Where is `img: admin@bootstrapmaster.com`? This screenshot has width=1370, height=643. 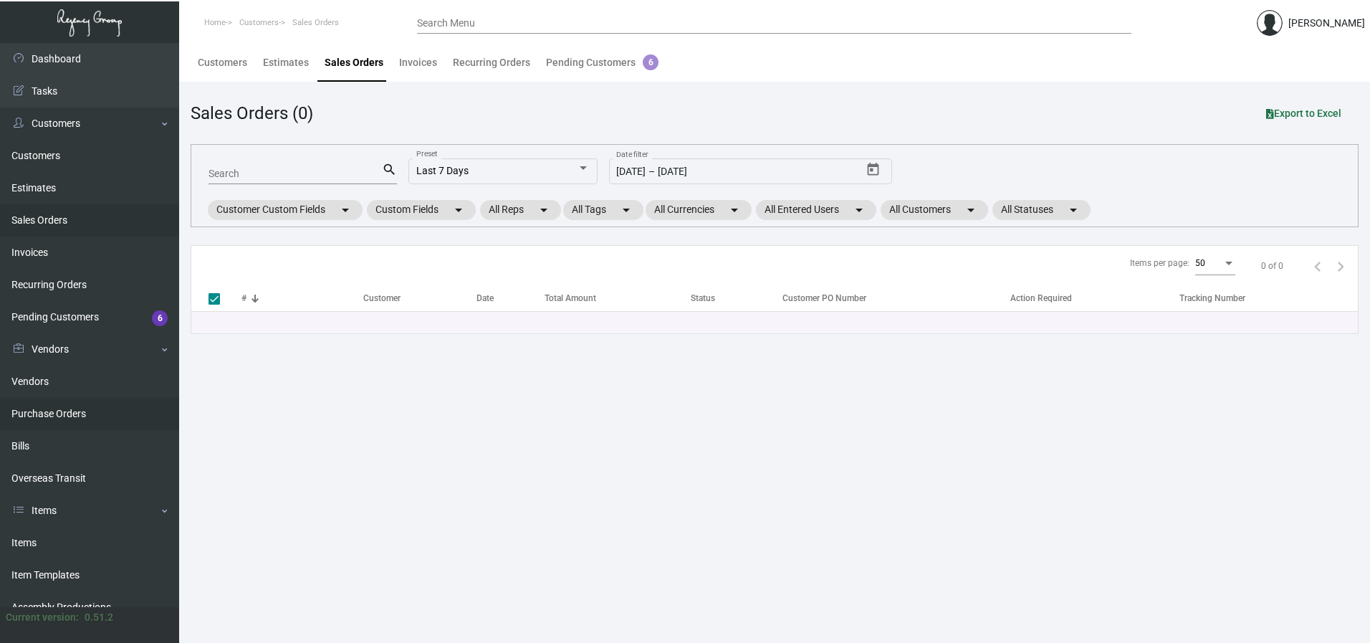 img: admin@bootstrapmaster.com is located at coordinates (1269, 23).